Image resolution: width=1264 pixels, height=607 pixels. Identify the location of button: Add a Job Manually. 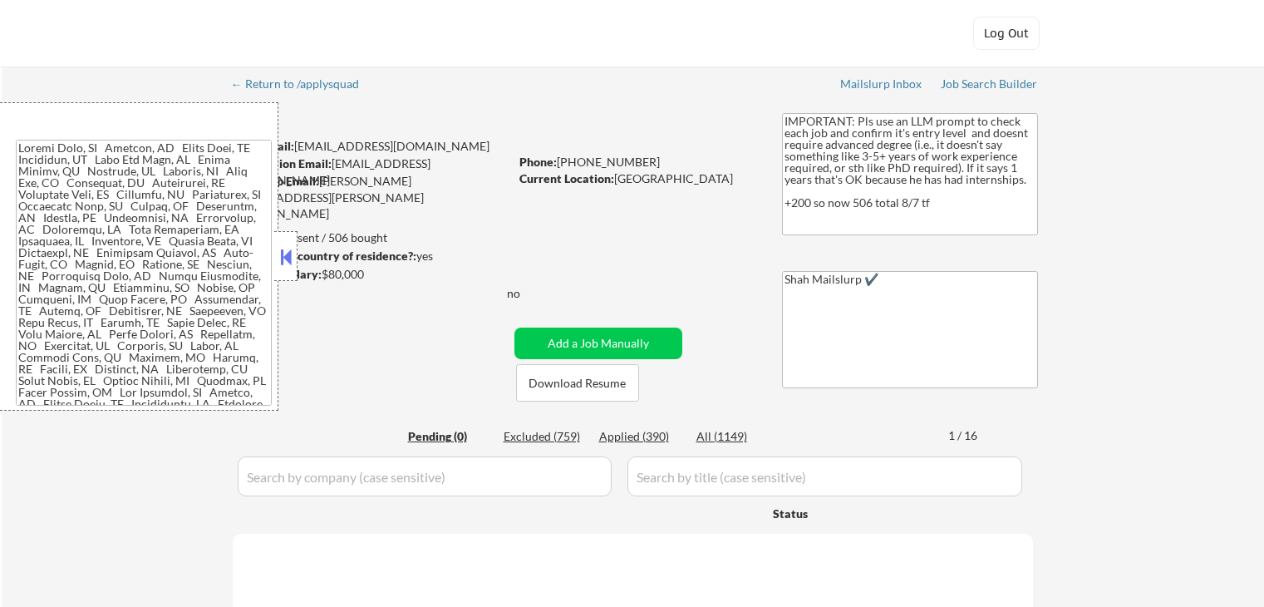
(598, 343).